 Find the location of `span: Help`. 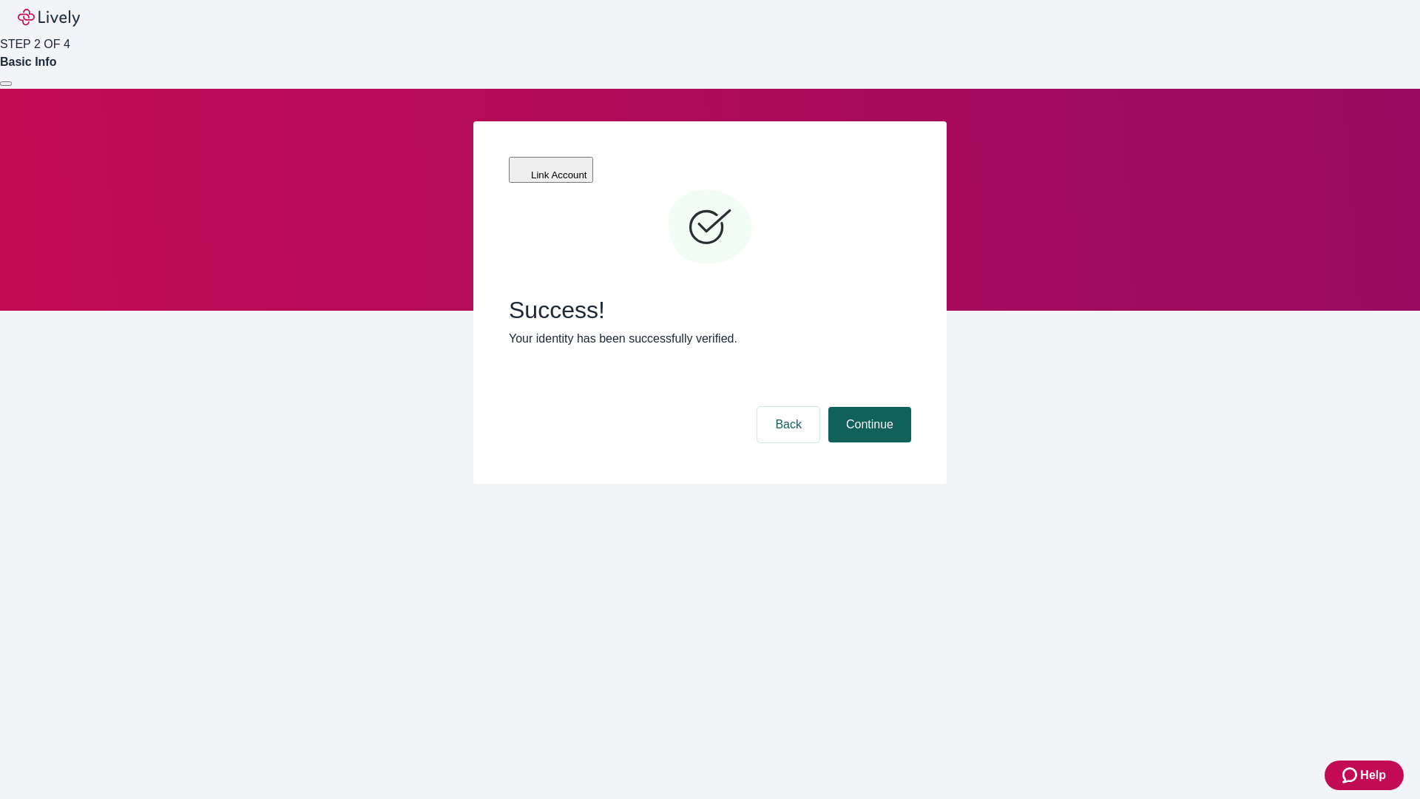

span: Help is located at coordinates (1372, 775).